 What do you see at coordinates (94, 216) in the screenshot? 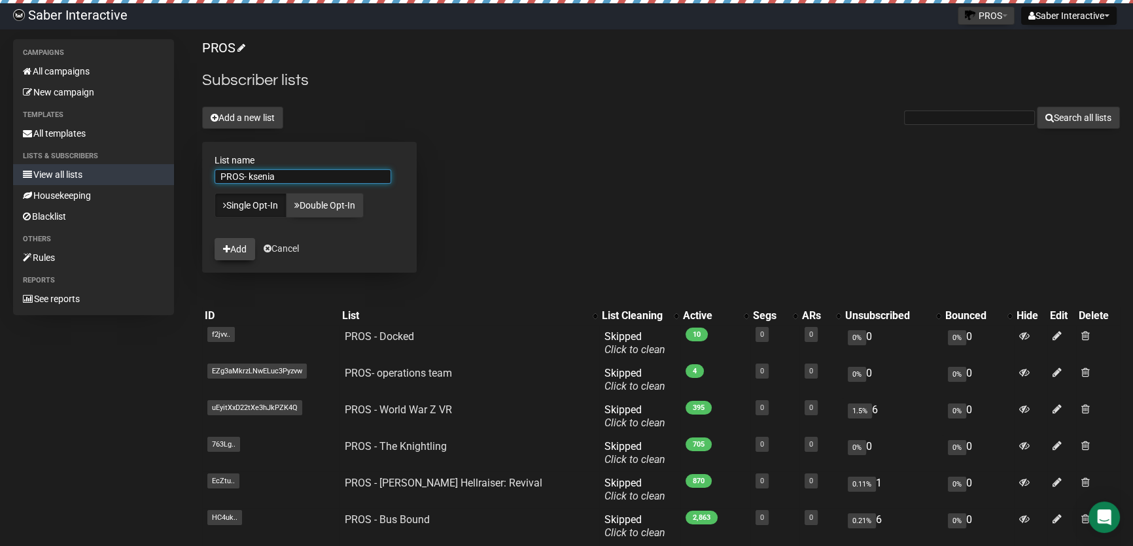
I see `a: Blacklist` at bounding box center [94, 216].